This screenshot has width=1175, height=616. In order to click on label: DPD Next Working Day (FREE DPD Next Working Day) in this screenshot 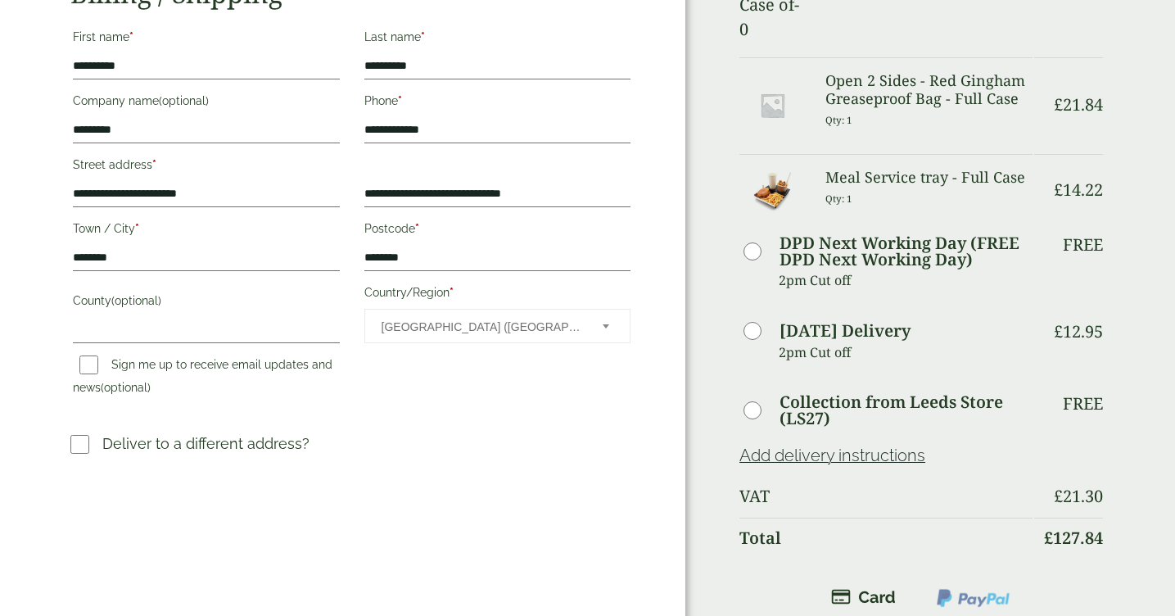, I will do `click(906, 251)`.